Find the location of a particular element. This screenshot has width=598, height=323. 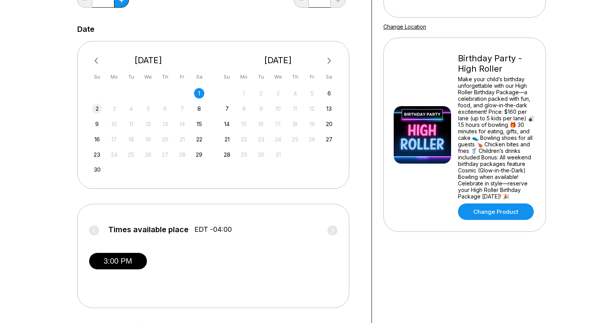

div: Not available Thursday, December 11th, 2025 is located at coordinates (295, 108).